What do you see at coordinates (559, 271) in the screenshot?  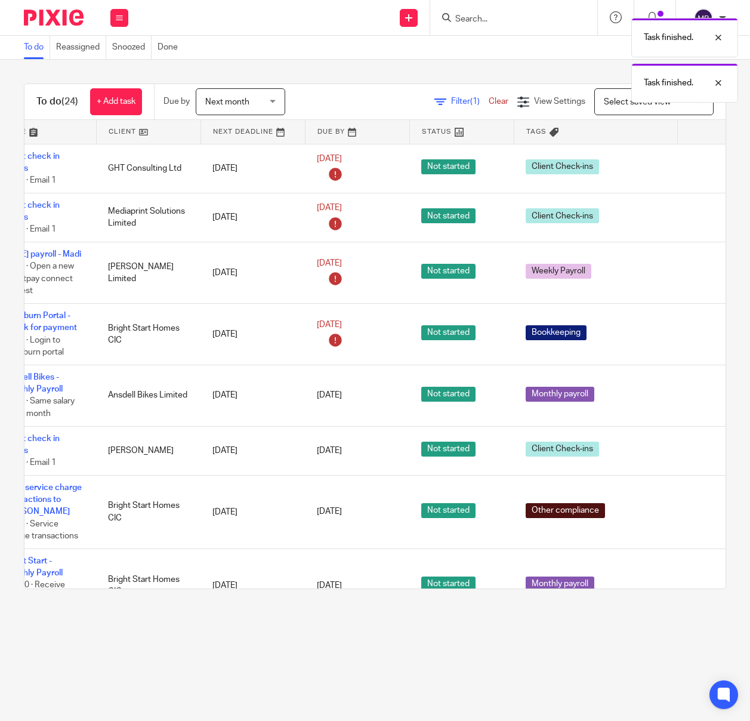 I see `span: Weekly Payroll` at bounding box center [559, 271].